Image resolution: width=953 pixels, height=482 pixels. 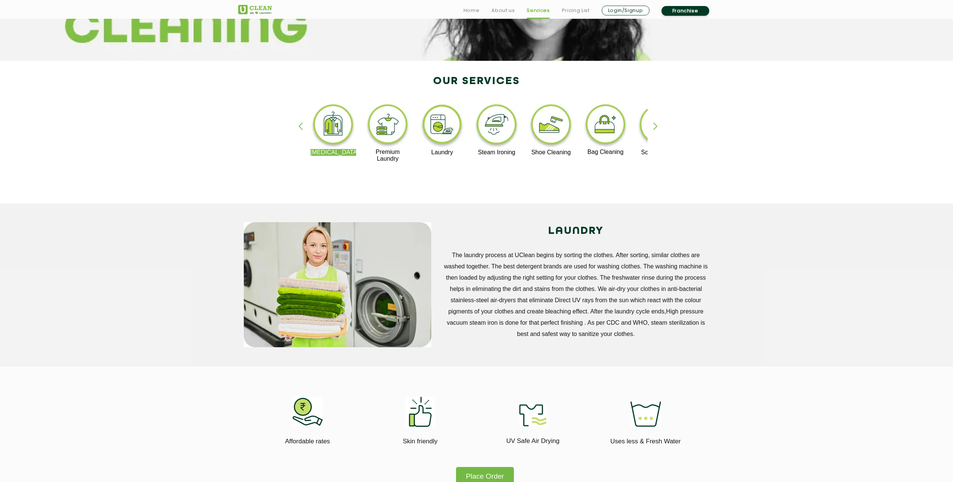 What do you see at coordinates (660, 126) in the screenshot?
I see `img: sofa_cleaning_11zon.webp` at bounding box center [660, 126].